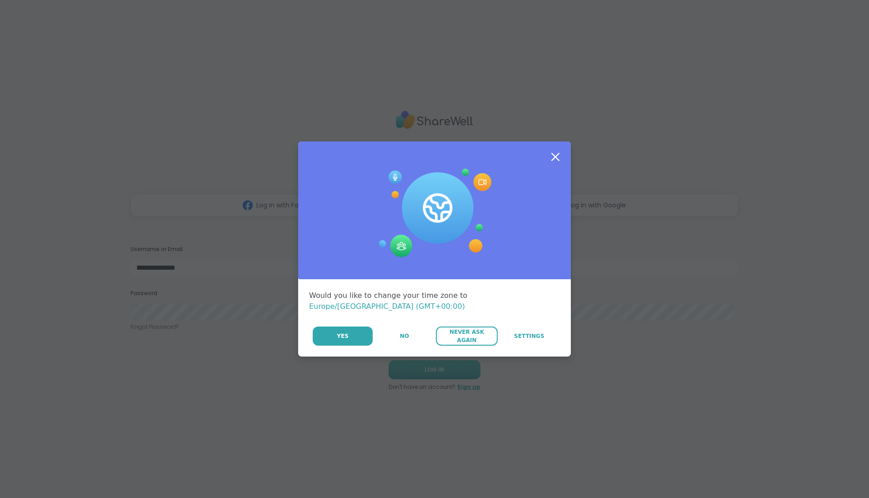 Image resolution: width=869 pixels, height=498 pixels. I want to click on span: Settings, so click(529, 336).